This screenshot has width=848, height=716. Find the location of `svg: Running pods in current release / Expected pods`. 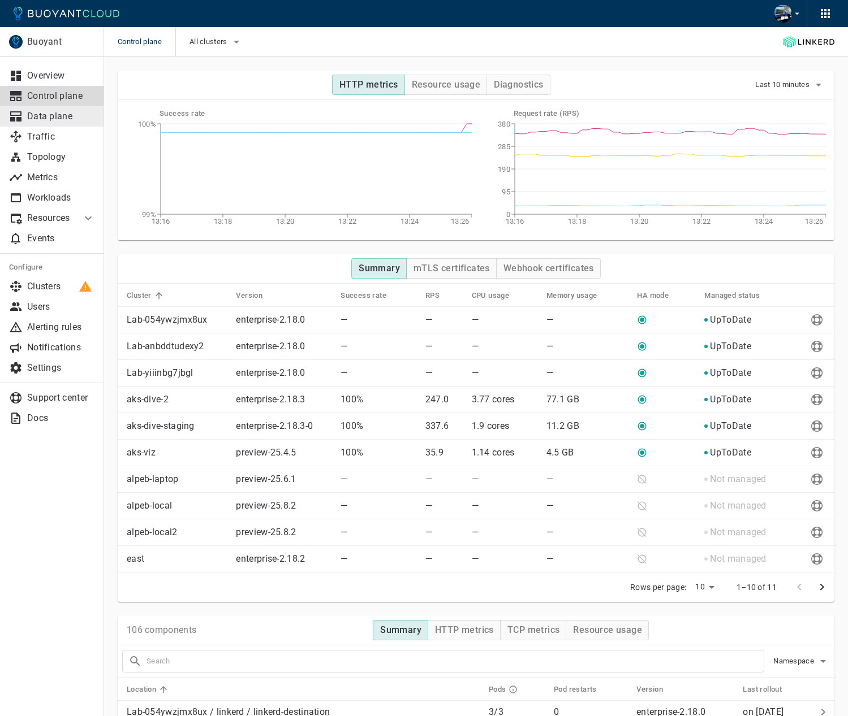

svg: Running pods in current release / Expected pods is located at coordinates (513, 690).